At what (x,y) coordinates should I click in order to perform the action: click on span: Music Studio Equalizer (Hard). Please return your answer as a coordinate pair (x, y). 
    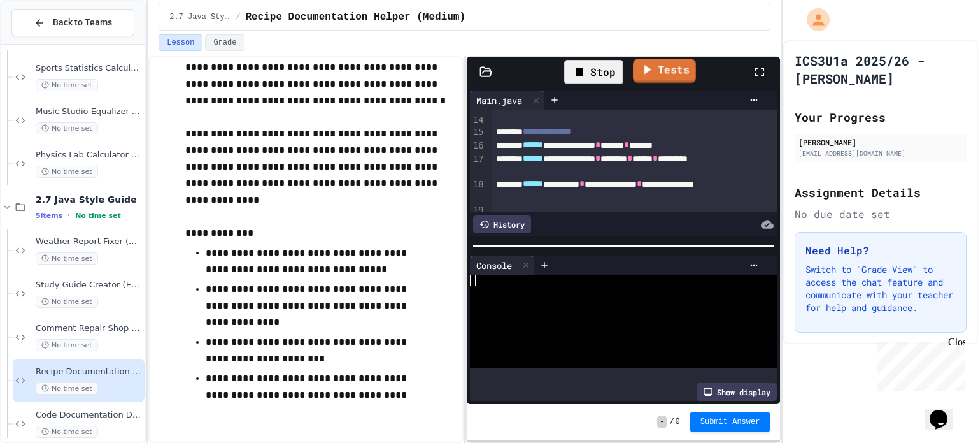
    Looking at the image, I should click on (89, 111).